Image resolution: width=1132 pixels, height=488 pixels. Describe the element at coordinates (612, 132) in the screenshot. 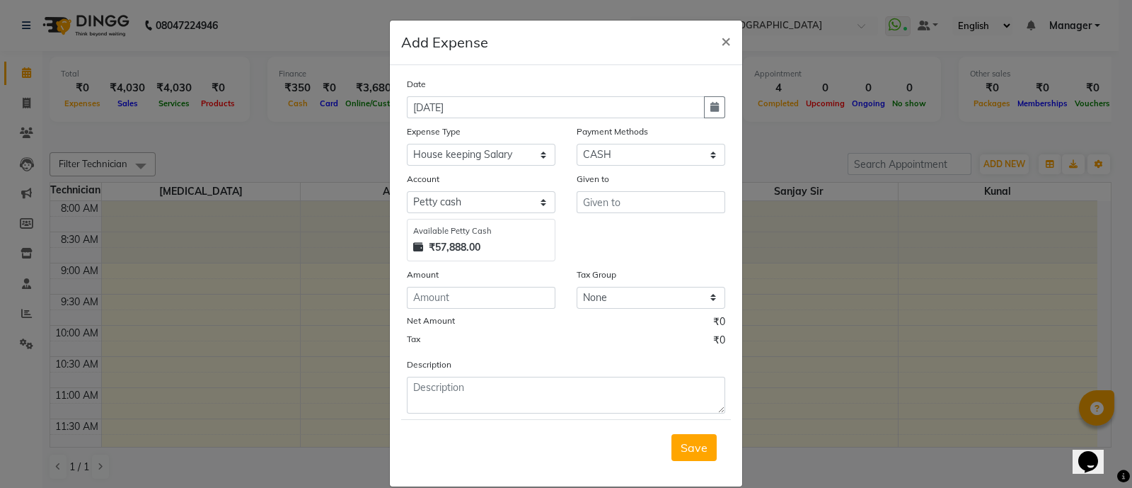

I see `label: Payment Methods` at that location.